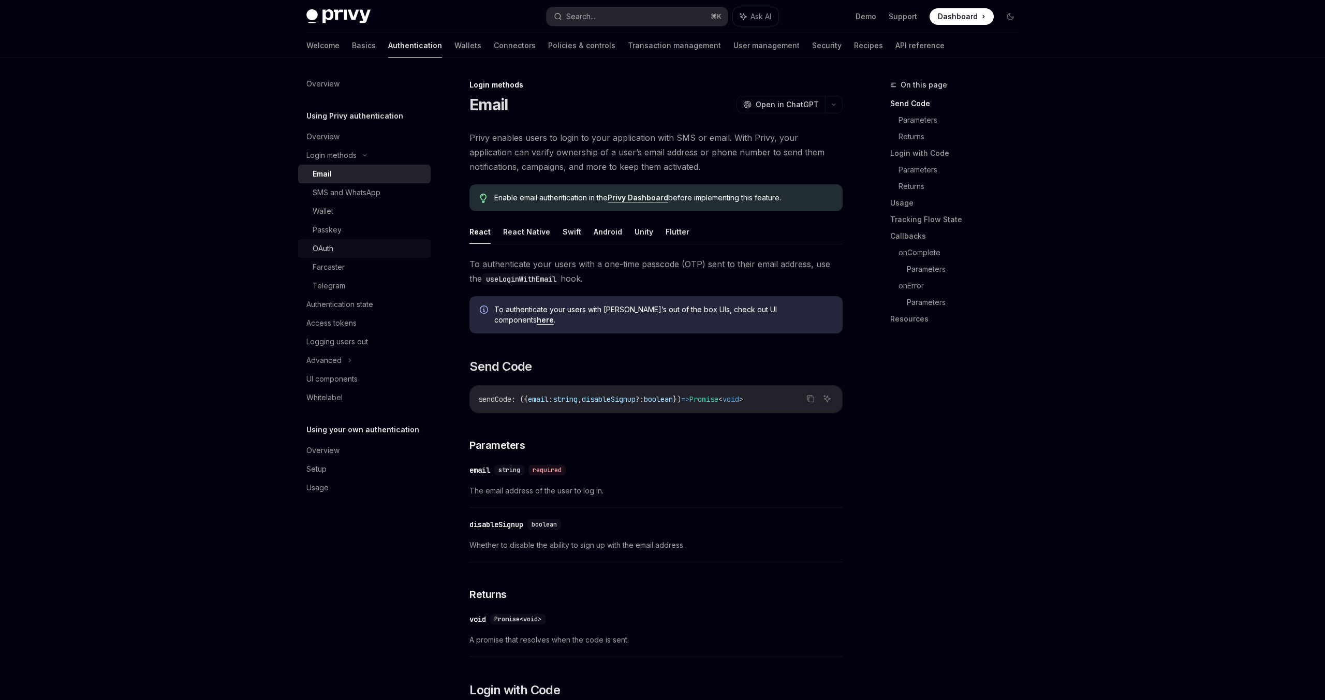 This screenshot has width=1325, height=700. I want to click on span: Open in ChatGPT, so click(787, 105).